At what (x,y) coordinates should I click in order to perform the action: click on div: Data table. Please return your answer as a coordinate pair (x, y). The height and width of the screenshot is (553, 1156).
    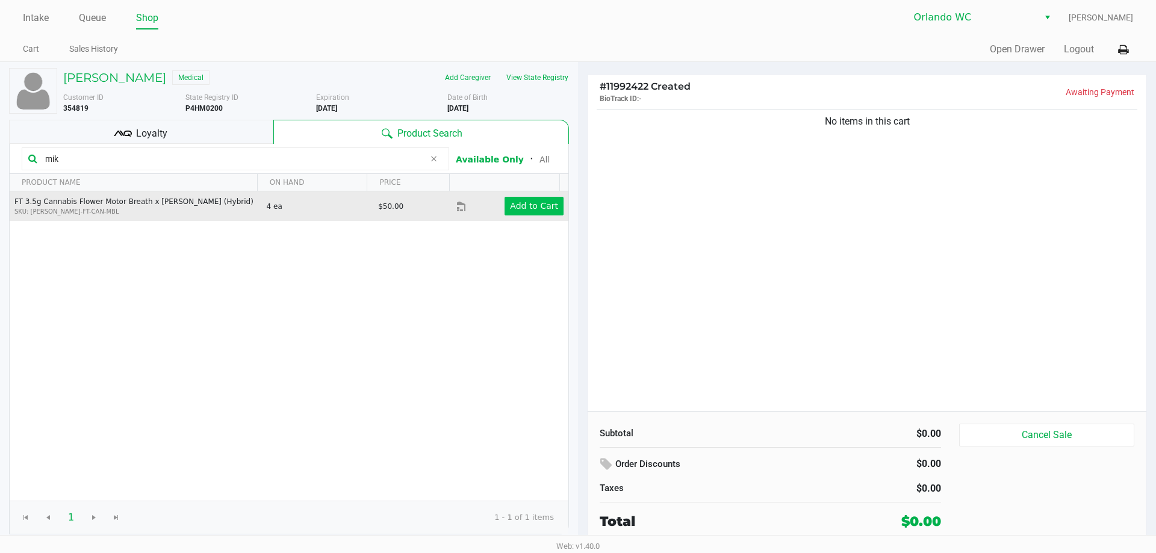
    Looking at the image, I should click on (289, 337).